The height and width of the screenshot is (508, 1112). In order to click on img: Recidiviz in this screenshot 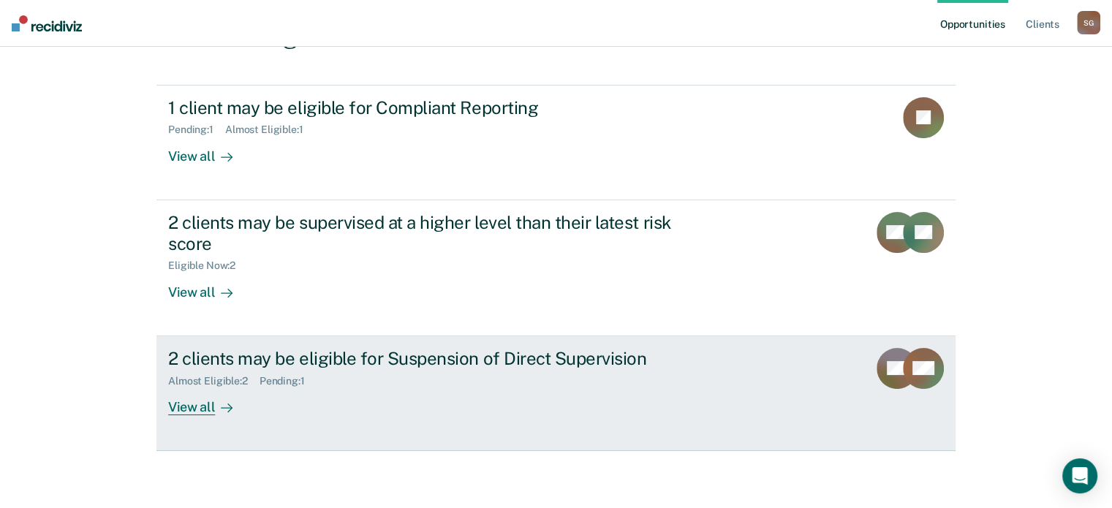, I will do `click(47, 23)`.